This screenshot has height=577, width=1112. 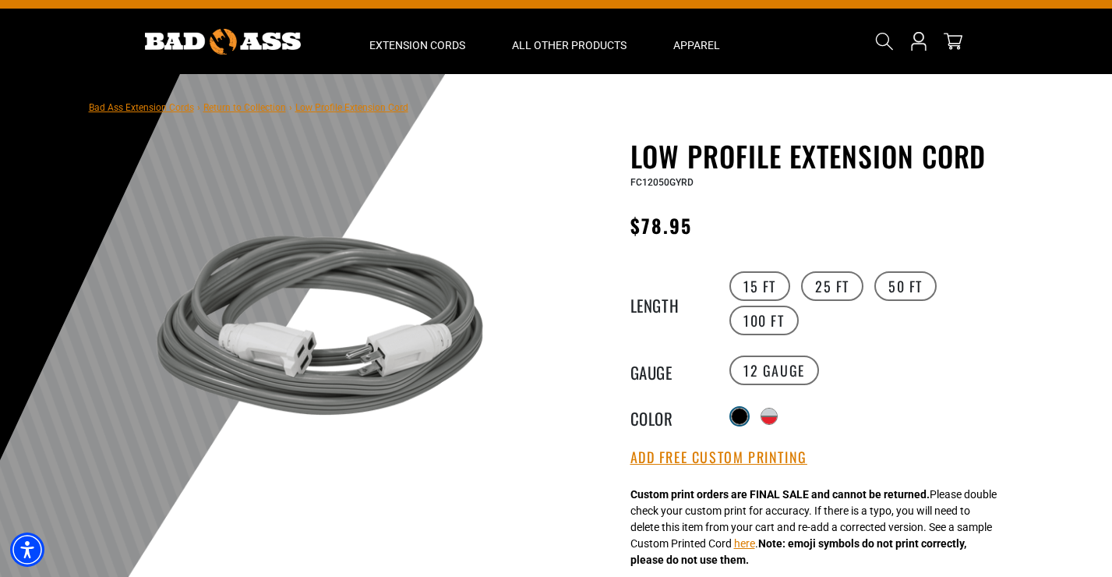 What do you see at coordinates (744, 543) in the screenshot?
I see `button: here` at bounding box center [744, 543].